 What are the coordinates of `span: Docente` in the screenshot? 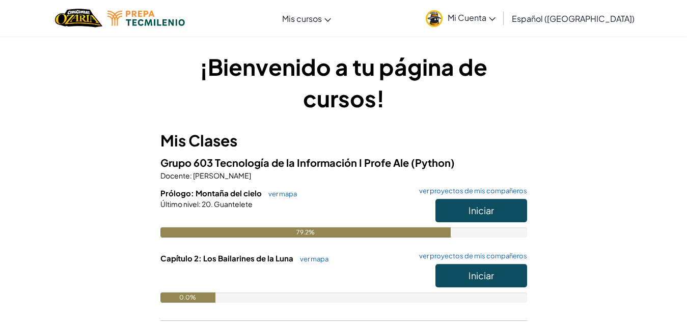 It's located at (175, 176).